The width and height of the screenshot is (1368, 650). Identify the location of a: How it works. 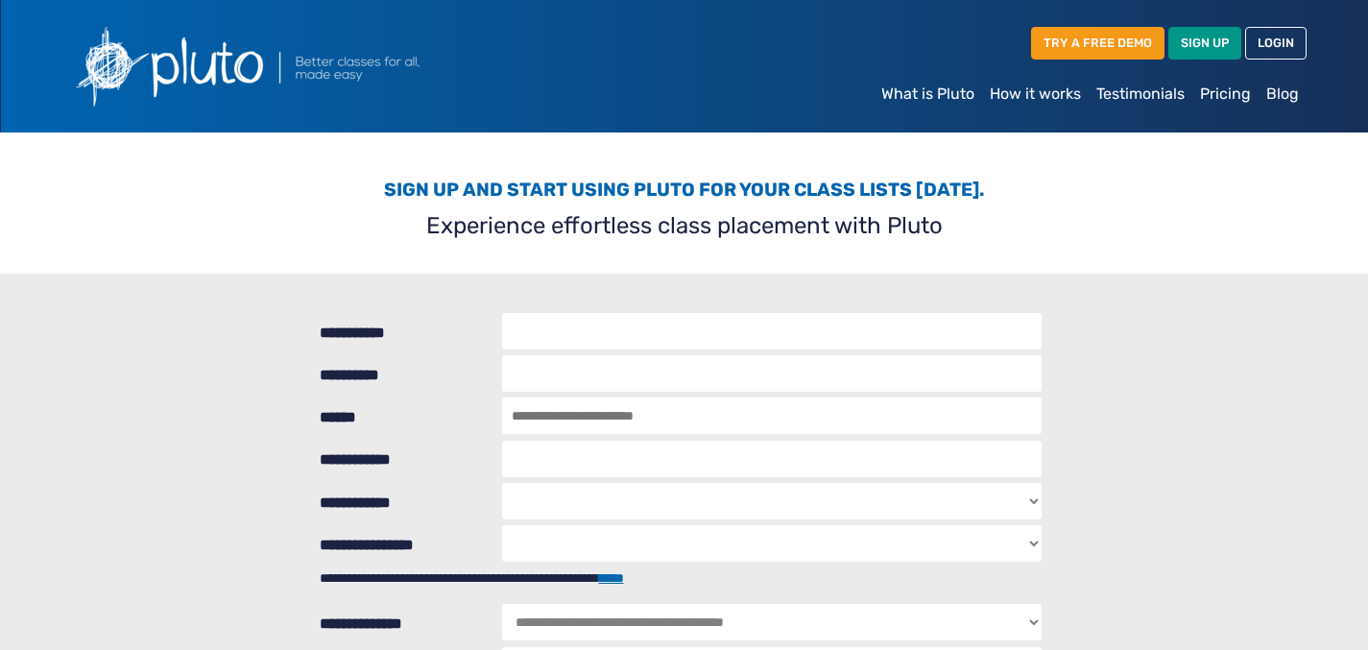
(1035, 94).